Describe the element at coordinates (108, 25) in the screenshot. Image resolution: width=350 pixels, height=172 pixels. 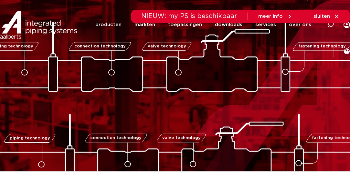
I see `a: producten` at that location.